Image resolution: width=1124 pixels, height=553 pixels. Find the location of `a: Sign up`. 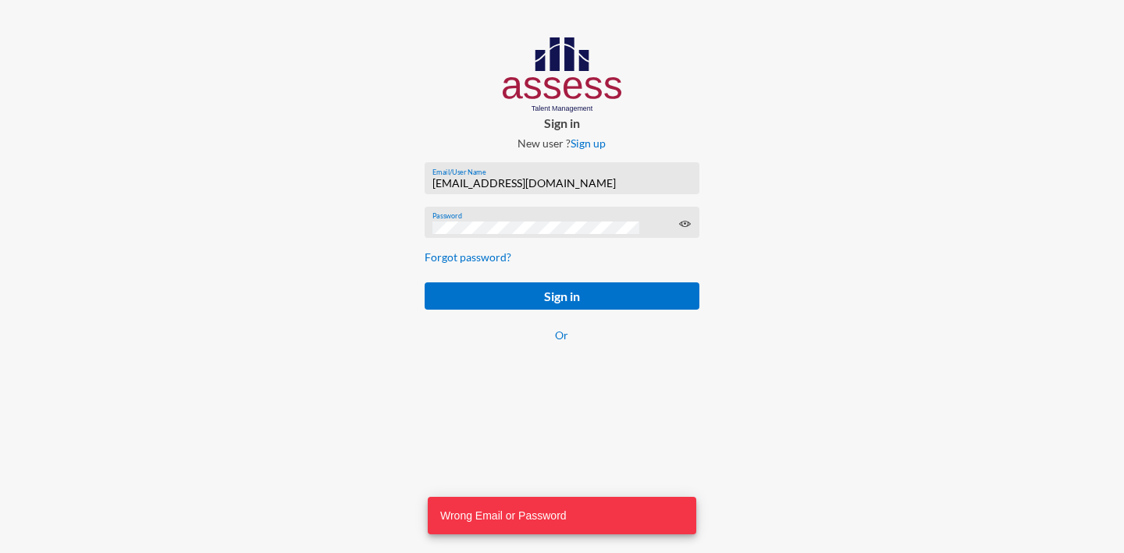

a: Sign up is located at coordinates (587, 143).